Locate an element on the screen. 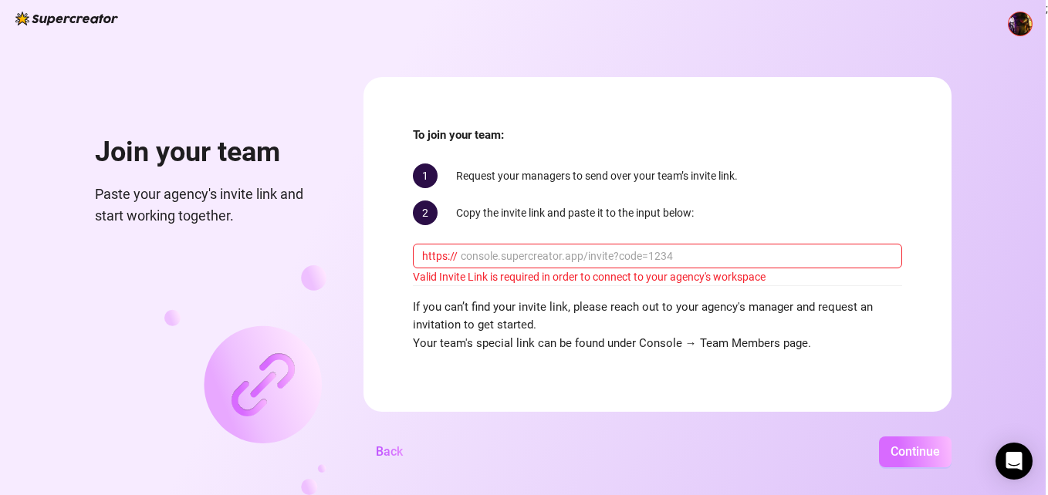  button: Back is located at coordinates (389, 452).